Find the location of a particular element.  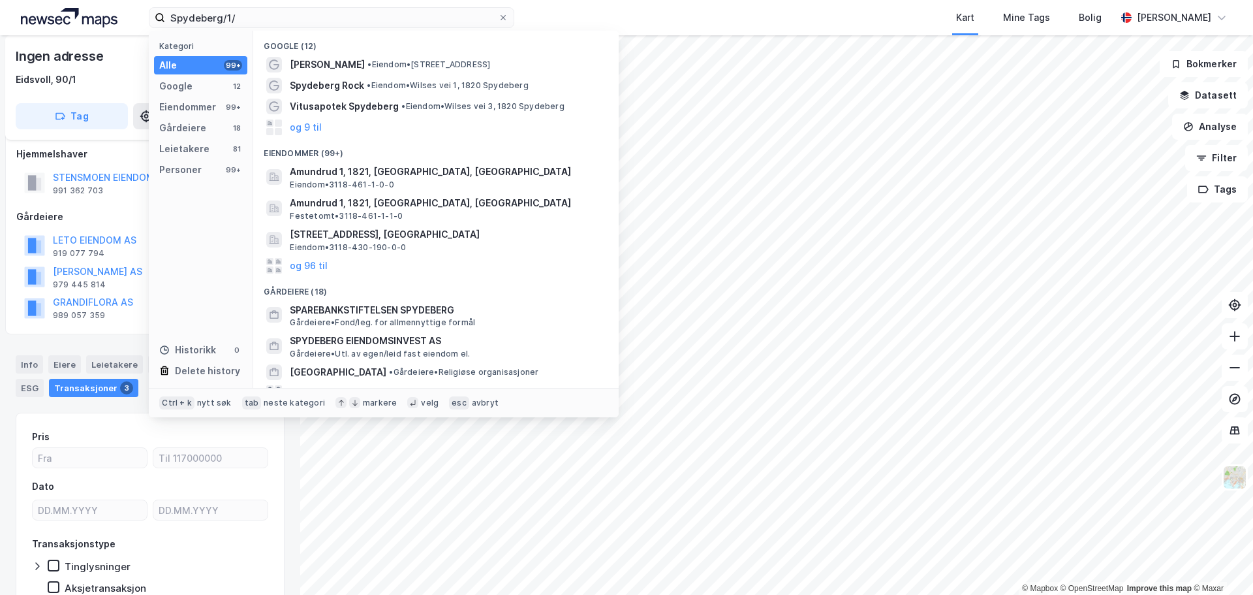

button: og 9 til is located at coordinates (306, 127).